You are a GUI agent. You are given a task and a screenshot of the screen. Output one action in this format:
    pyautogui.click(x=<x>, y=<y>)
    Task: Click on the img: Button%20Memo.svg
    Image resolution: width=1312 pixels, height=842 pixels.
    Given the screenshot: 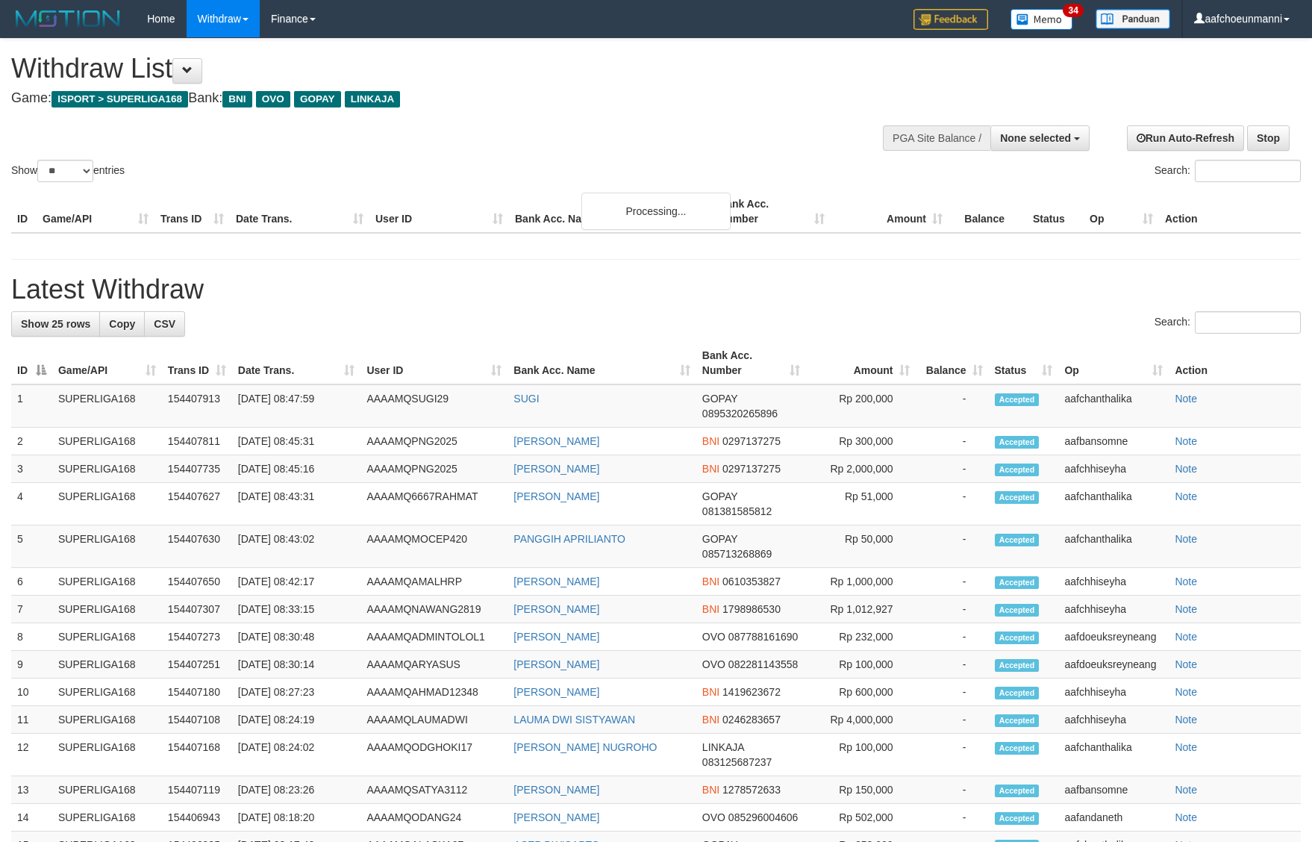 What is the action you would take?
    pyautogui.click(x=1042, y=19)
    